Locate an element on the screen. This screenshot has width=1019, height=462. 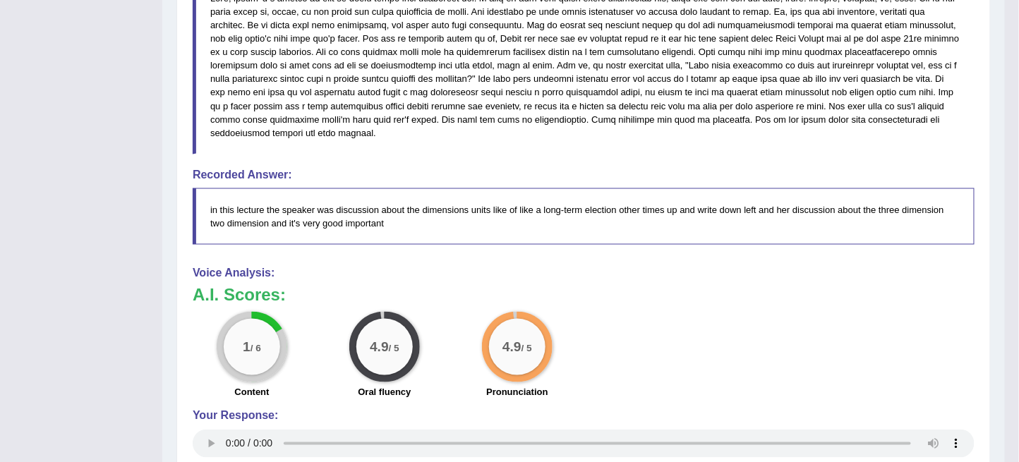
label: Content is located at coordinates (251, 392).